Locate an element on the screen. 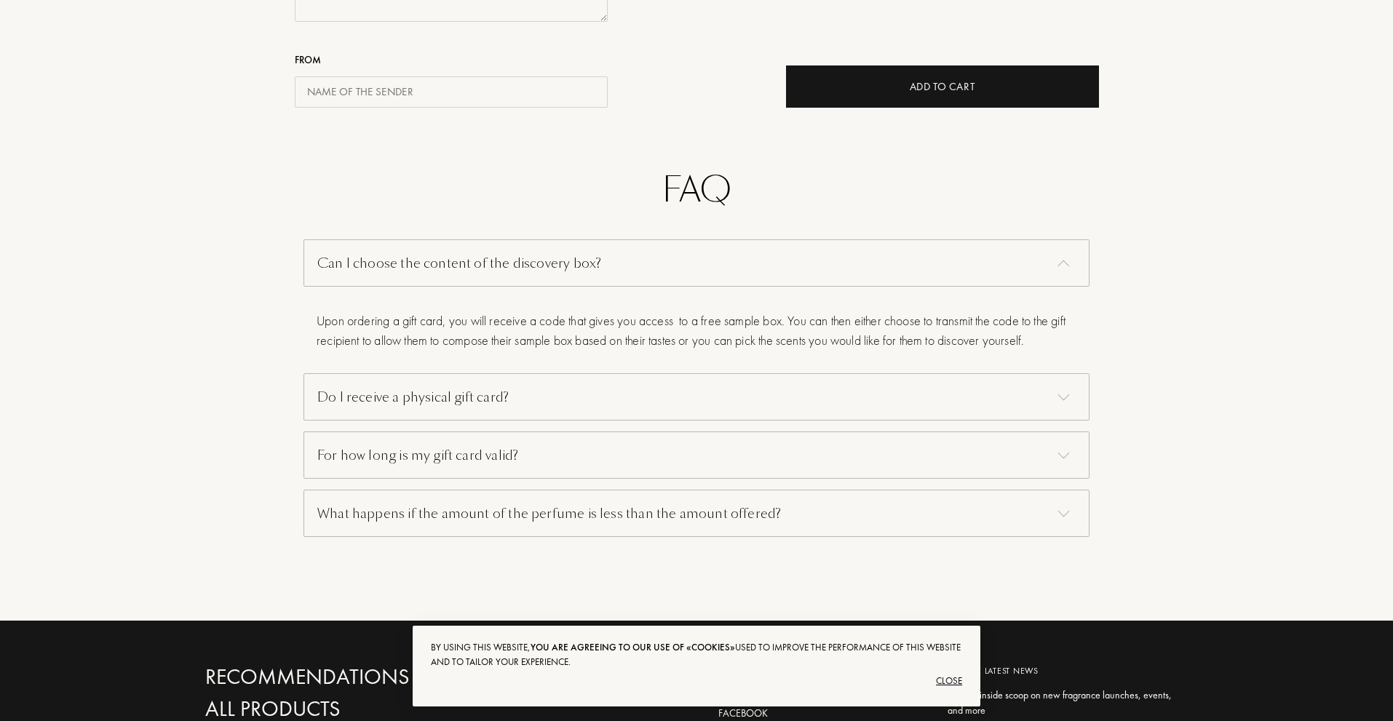 The height and width of the screenshot is (721, 1393). input: Name of the sender is located at coordinates (451, 92).